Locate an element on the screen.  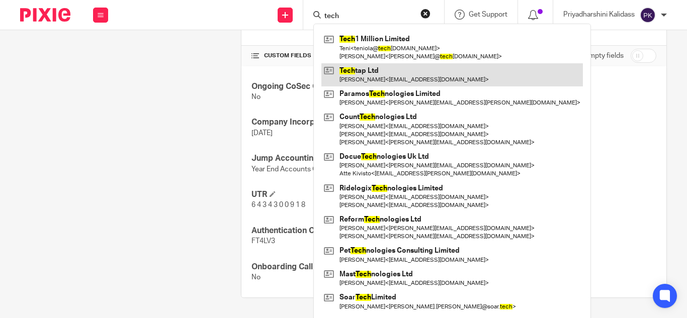
span: FT4LV3 is located at coordinates (263, 241).